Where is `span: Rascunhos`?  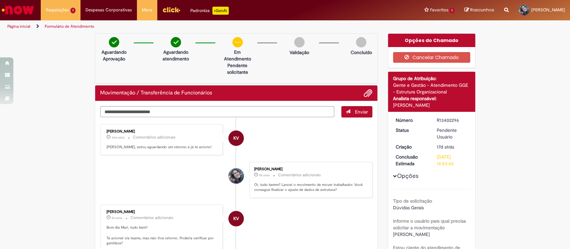 span: Rascunhos is located at coordinates (482, 10).